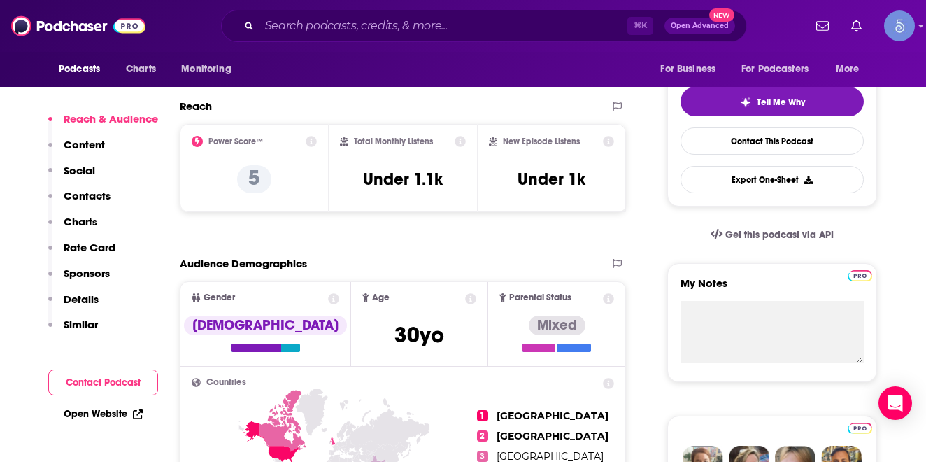  Describe the element at coordinates (403, 179) in the screenshot. I see `h3: Under 1.1k` at that location.